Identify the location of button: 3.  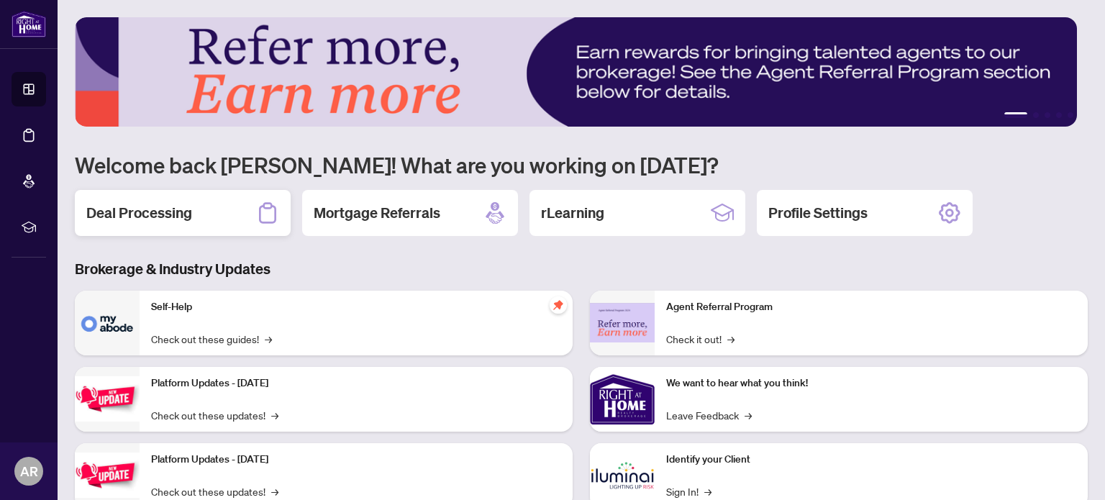
(1047, 115).